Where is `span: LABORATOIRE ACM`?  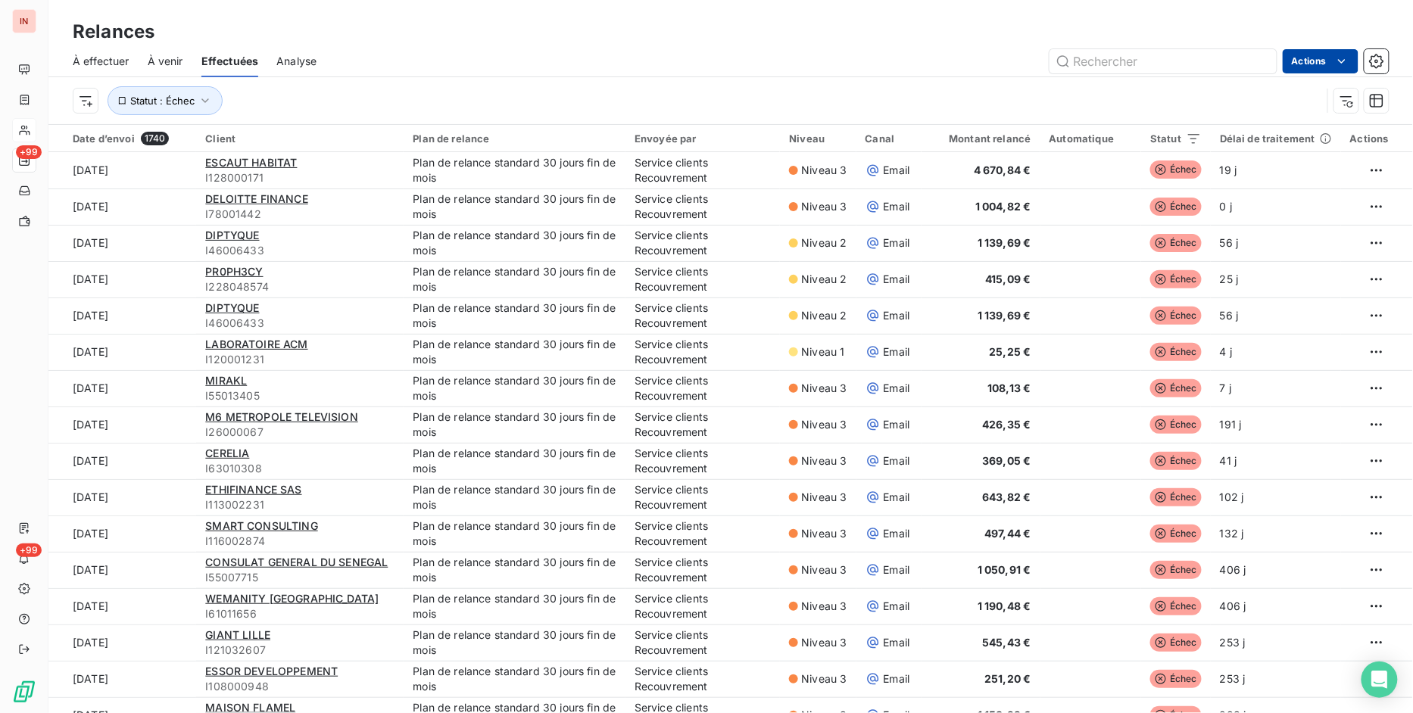 span: LABORATOIRE ACM is located at coordinates (256, 344).